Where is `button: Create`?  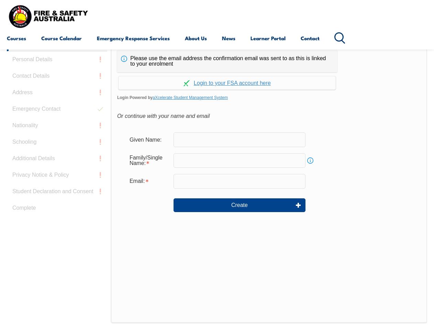
button: Create is located at coordinates (239, 205).